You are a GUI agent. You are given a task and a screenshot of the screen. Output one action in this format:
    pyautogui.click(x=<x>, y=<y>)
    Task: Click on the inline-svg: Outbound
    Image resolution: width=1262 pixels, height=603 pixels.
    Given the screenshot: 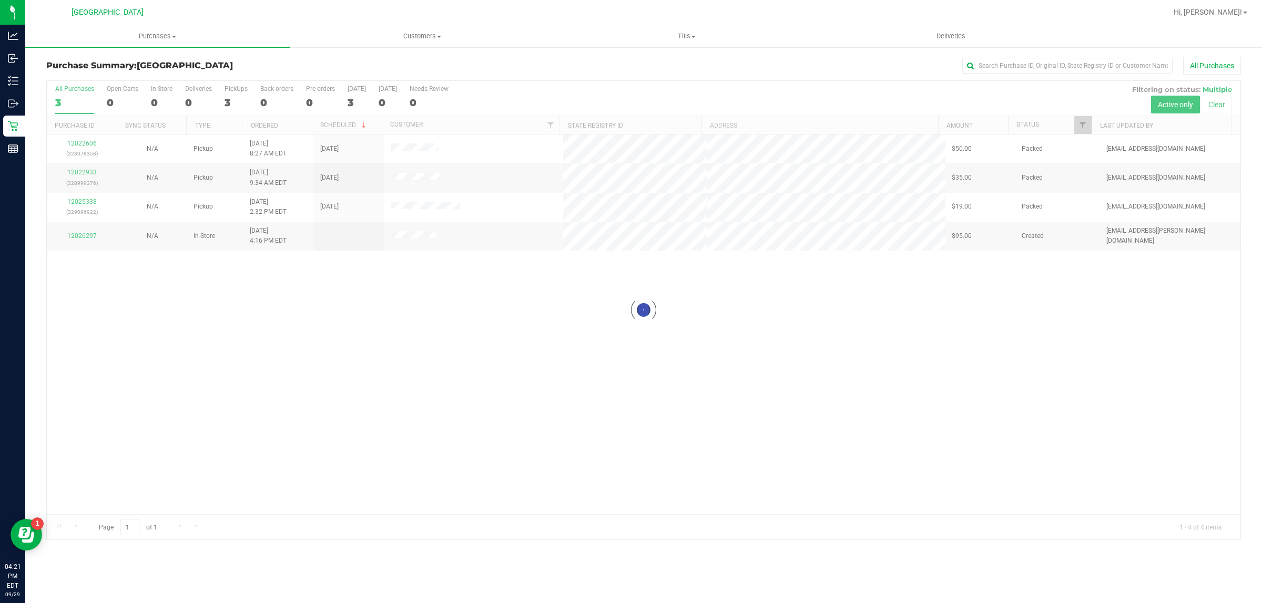 What is the action you would take?
    pyautogui.click(x=13, y=104)
    